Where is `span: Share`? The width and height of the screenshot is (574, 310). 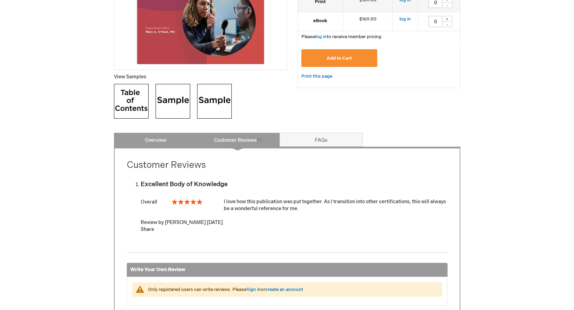
span: Share is located at coordinates (147, 229).